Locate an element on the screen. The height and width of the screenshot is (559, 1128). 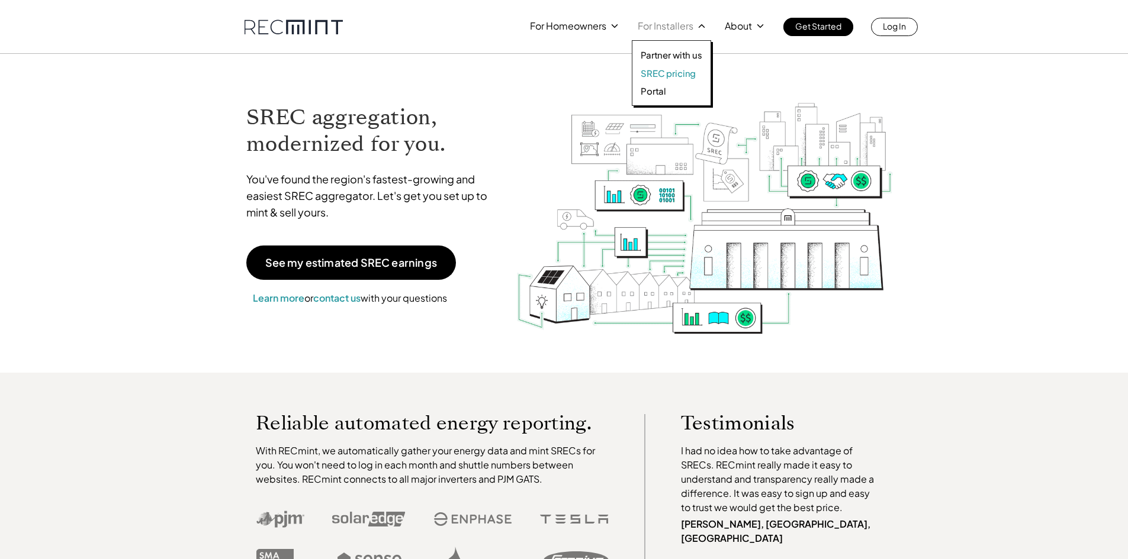
p: Partner with us is located at coordinates (671, 55).